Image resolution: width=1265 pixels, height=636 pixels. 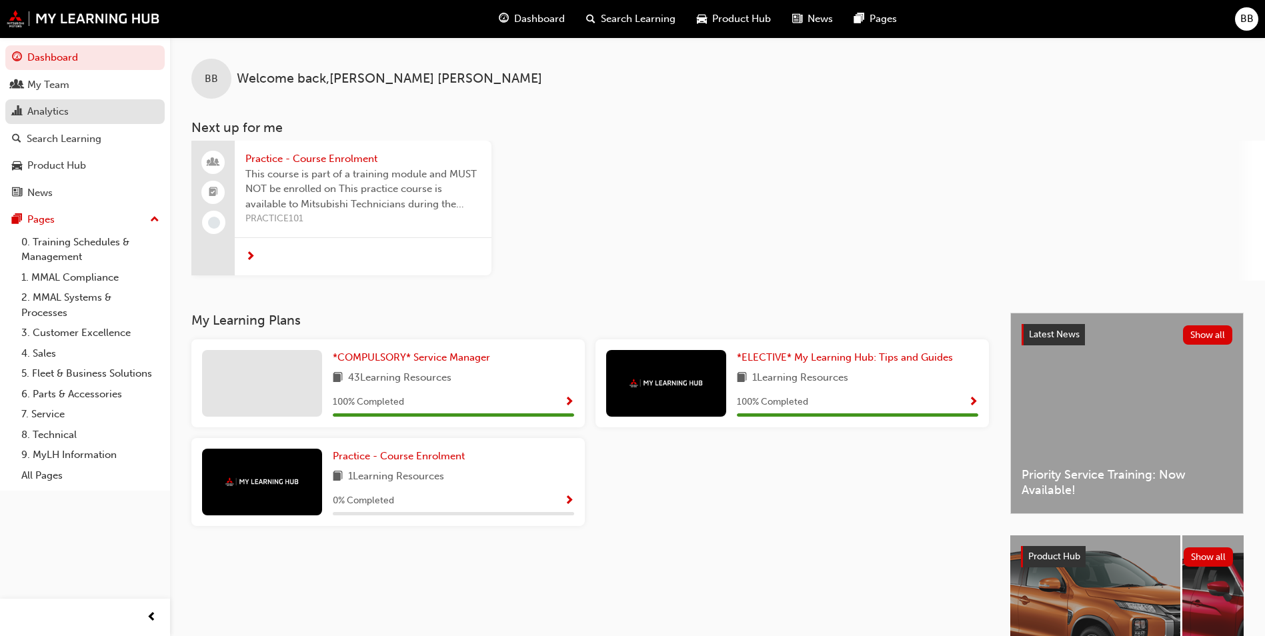 I want to click on div: Pages, so click(x=41, y=219).